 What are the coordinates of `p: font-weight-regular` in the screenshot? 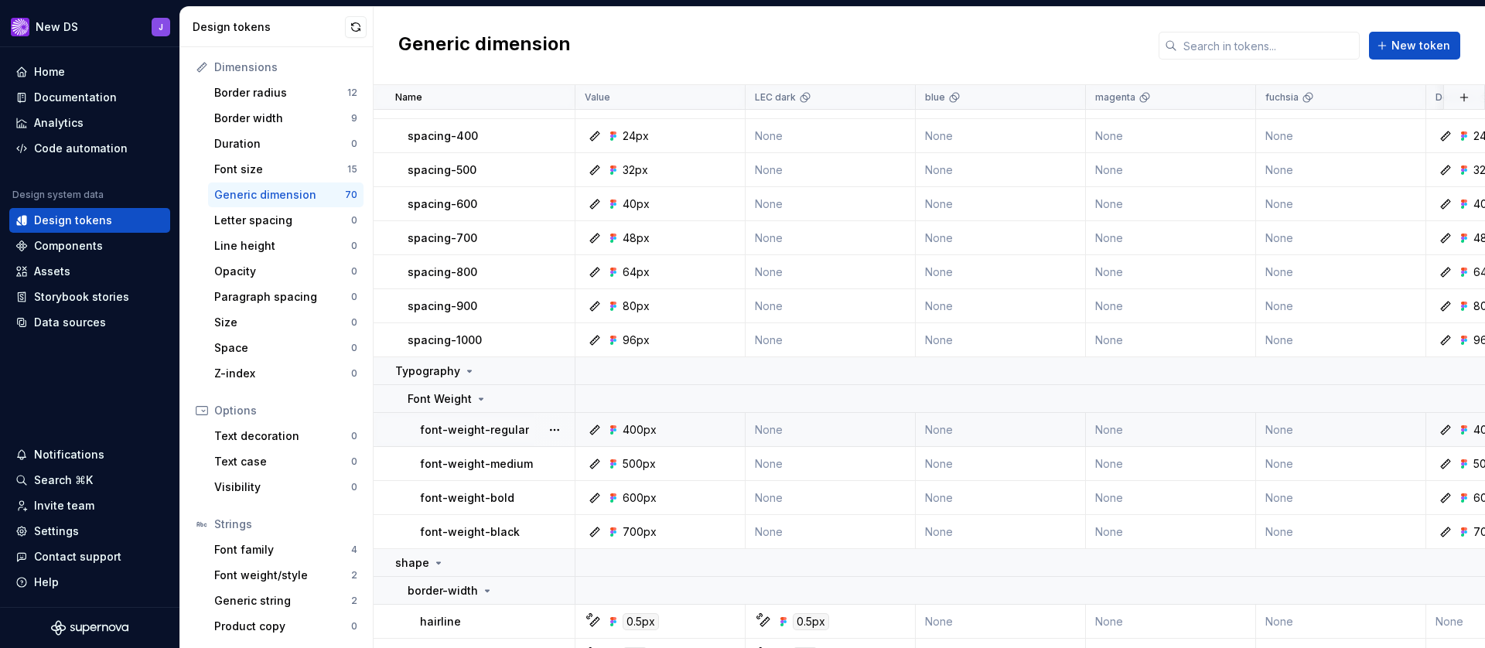 It's located at (474, 430).